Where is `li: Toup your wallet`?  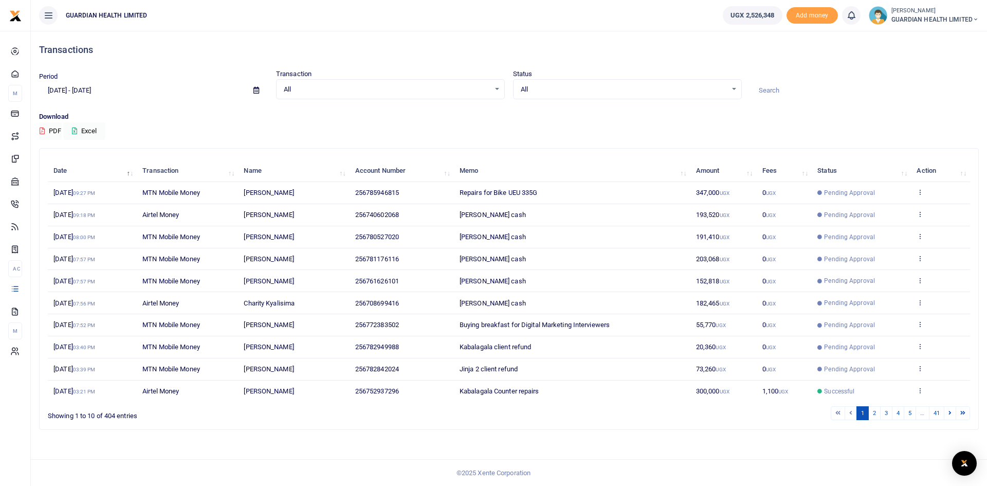 li: Toup your wallet is located at coordinates (812, 15).